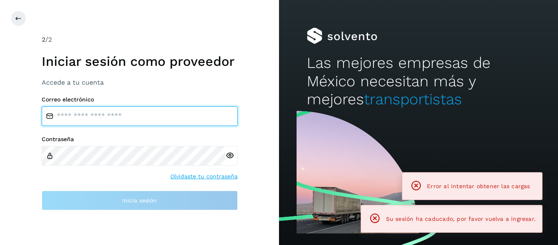 The width and height of the screenshot is (558, 245). I want to click on h2: Las mejores empresas de México necesitan más y mejores, so click(418, 81).